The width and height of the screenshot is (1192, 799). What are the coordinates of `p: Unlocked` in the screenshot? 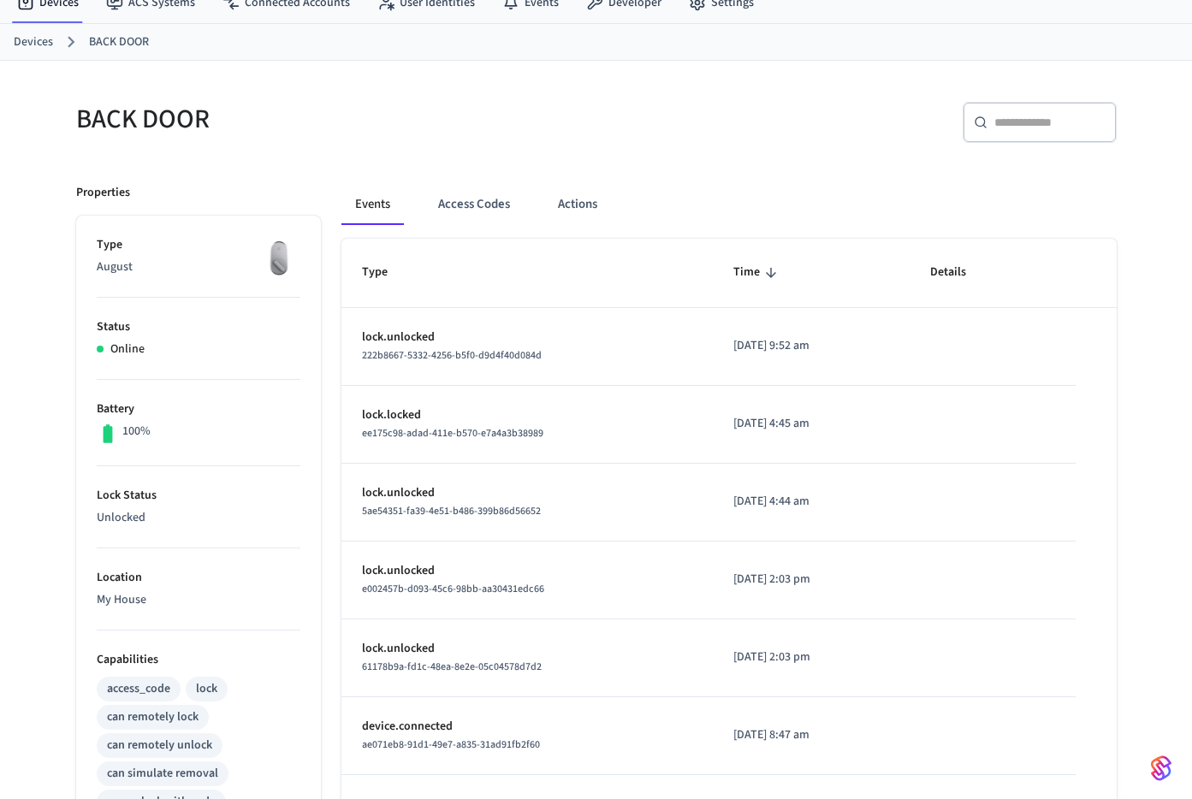 It's located at (199, 518).